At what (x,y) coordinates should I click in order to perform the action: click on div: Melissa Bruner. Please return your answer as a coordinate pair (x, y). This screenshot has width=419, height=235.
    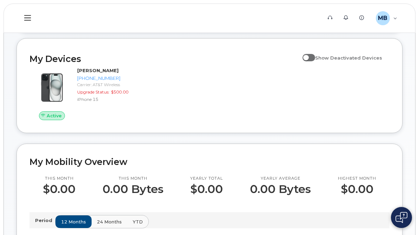
    Looking at the image, I should click on (386, 18).